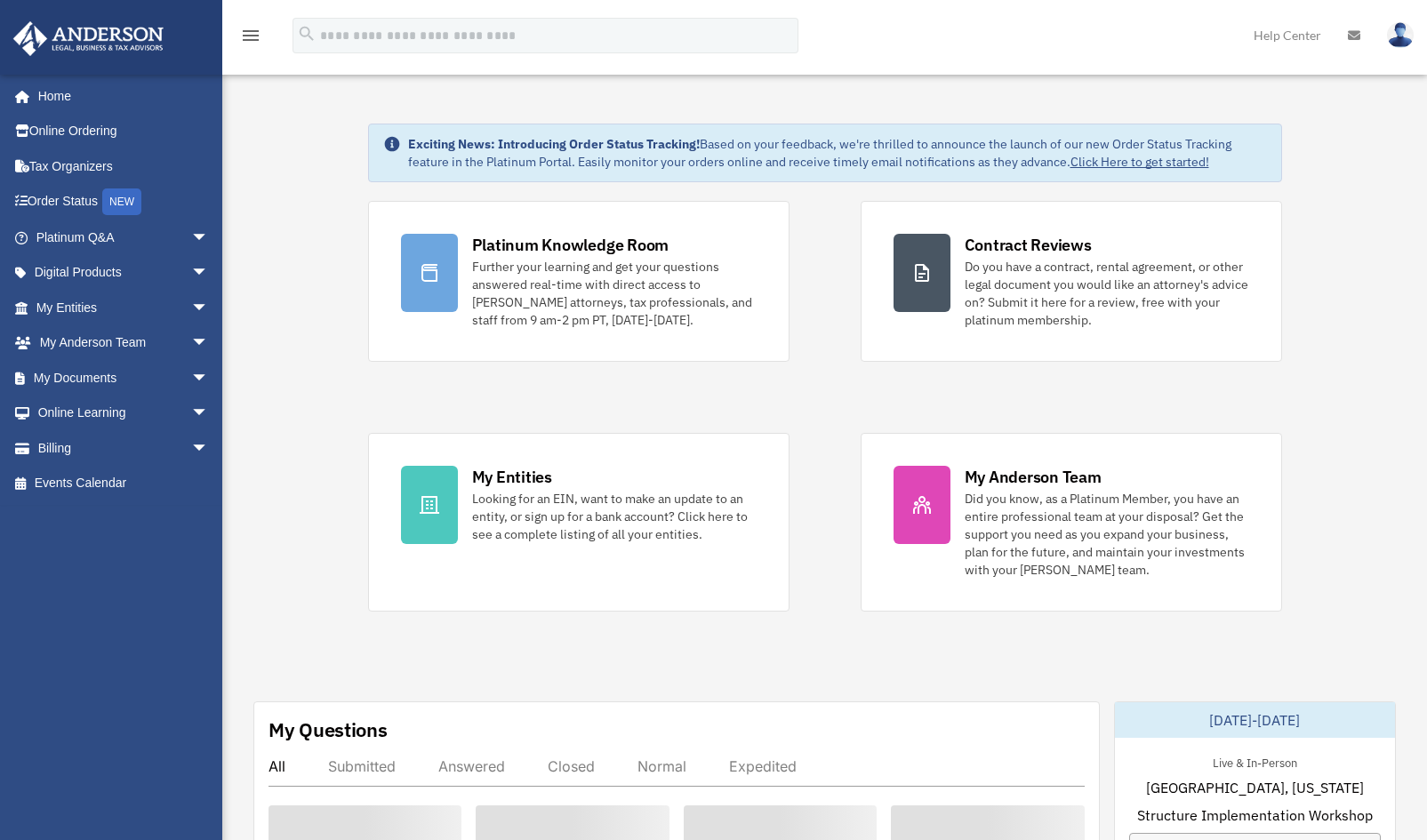  Describe the element at coordinates (1106, 293) in the screenshot. I see `div: Do you have a contract, rental agreement, or other legal document you would like an attorney's ad...` at that location.